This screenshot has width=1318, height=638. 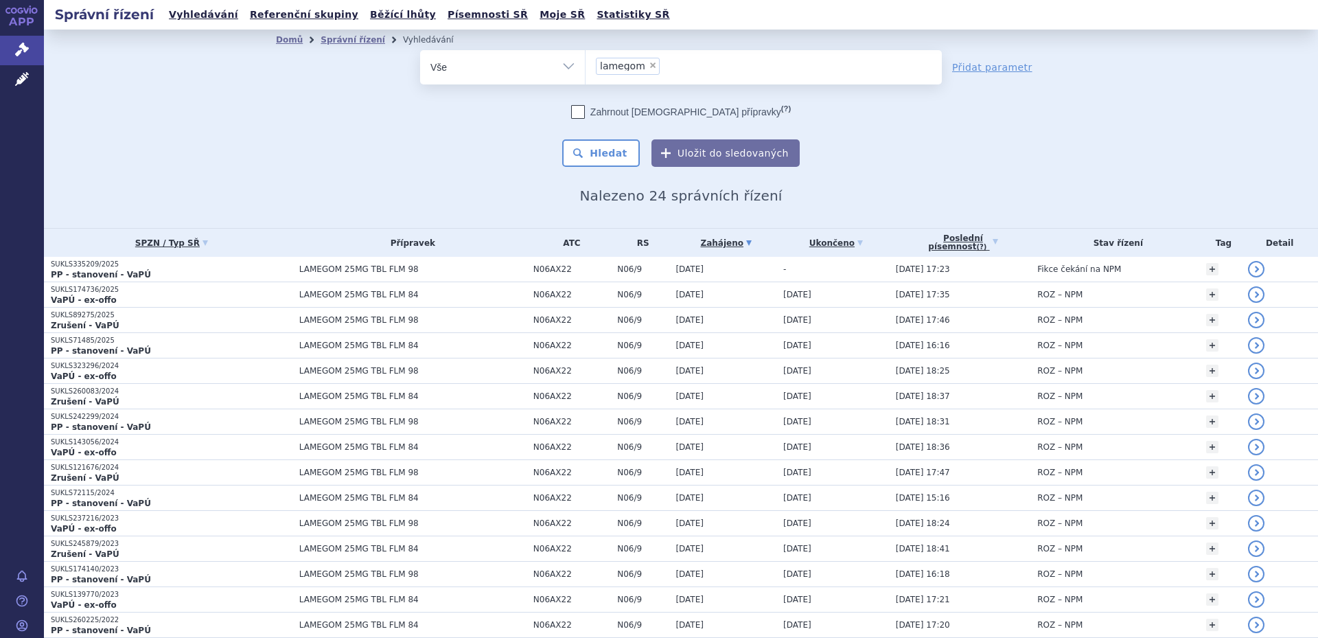 What do you see at coordinates (172, 595) in the screenshot?
I see `p: SUKLS139770/2023` at bounding box center [172, 595].